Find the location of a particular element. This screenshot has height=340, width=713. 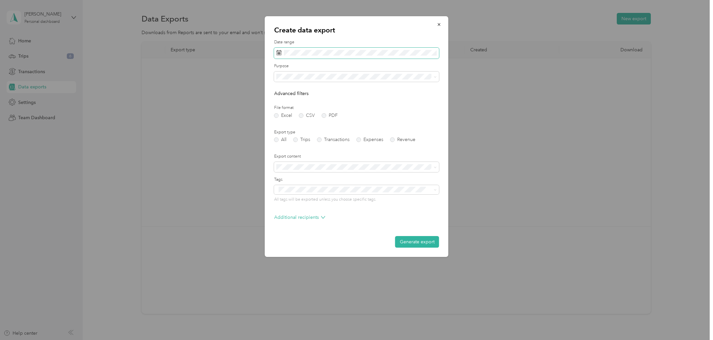

label: Export type is located at coordinates (356, 132).